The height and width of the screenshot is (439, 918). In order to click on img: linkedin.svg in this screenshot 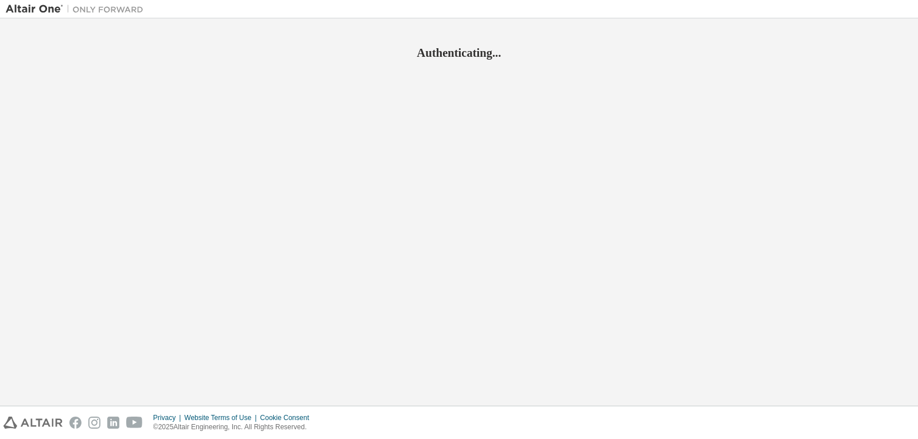, I will do `click(113, 422)`.